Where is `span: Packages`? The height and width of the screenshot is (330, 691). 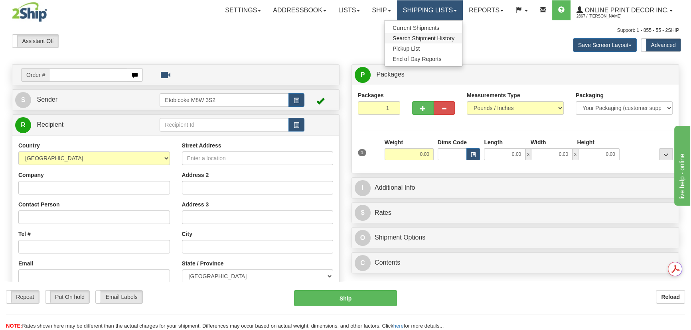
span: Packages is located at coordinates (390, 74).